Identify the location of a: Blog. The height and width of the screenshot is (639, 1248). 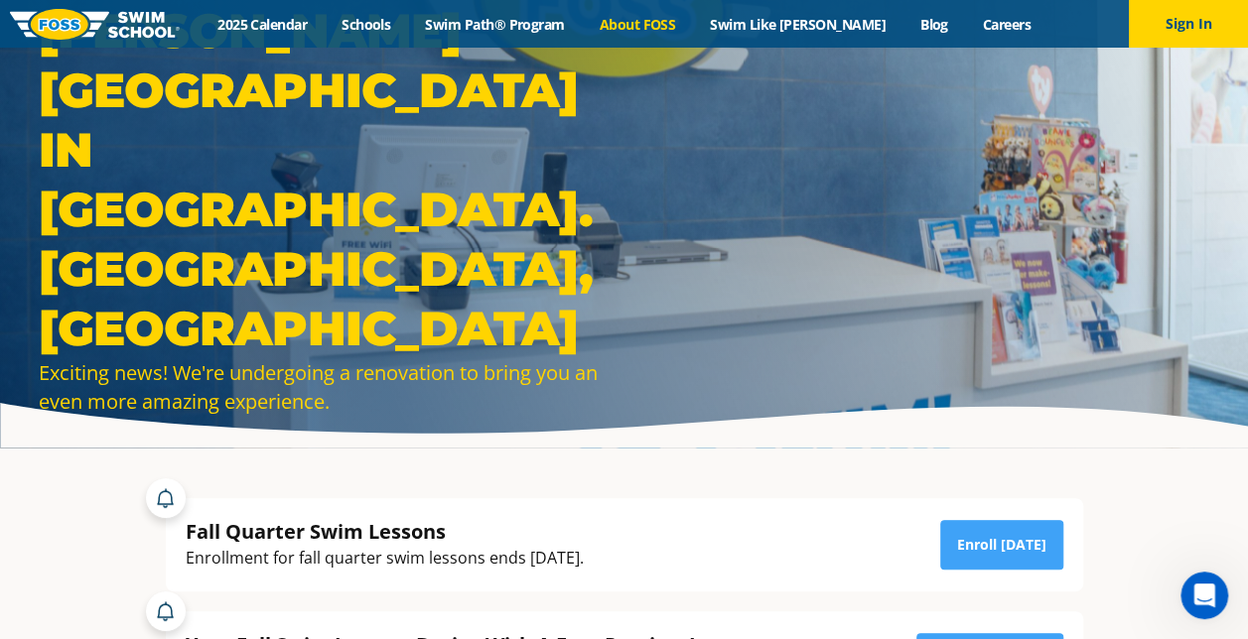
(933, 24).